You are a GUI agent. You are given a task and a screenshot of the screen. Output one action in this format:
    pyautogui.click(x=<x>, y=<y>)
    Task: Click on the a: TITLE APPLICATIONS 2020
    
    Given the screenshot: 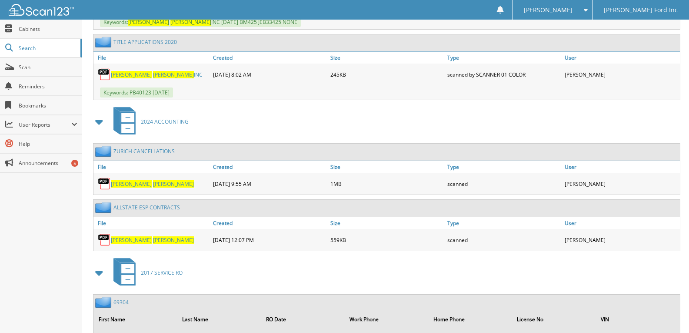 What is the action you would take?
    pyautogui.click(x=145, y=42)
    